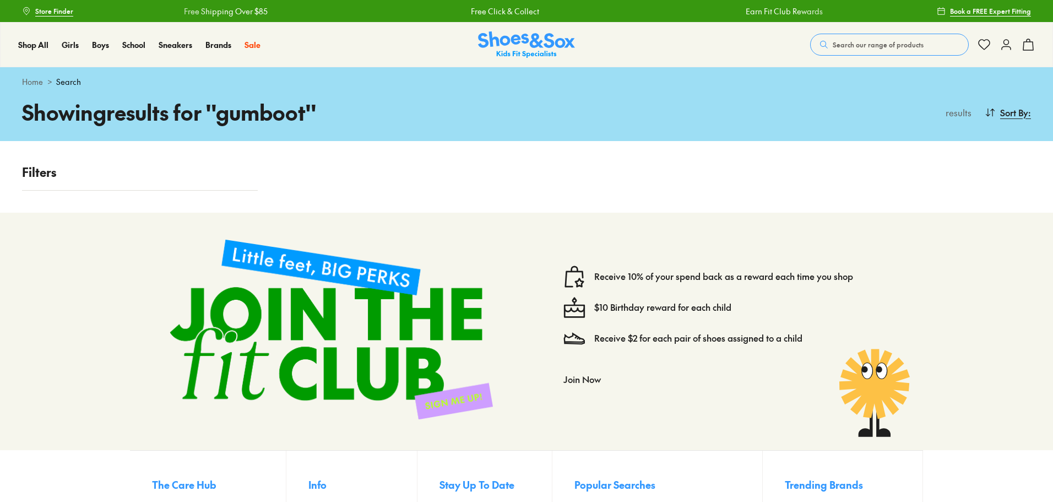  What do you see at coordinates (175, 45) in the screenshot?
I see `span: Sneakers` at bounding box center [175, 45].